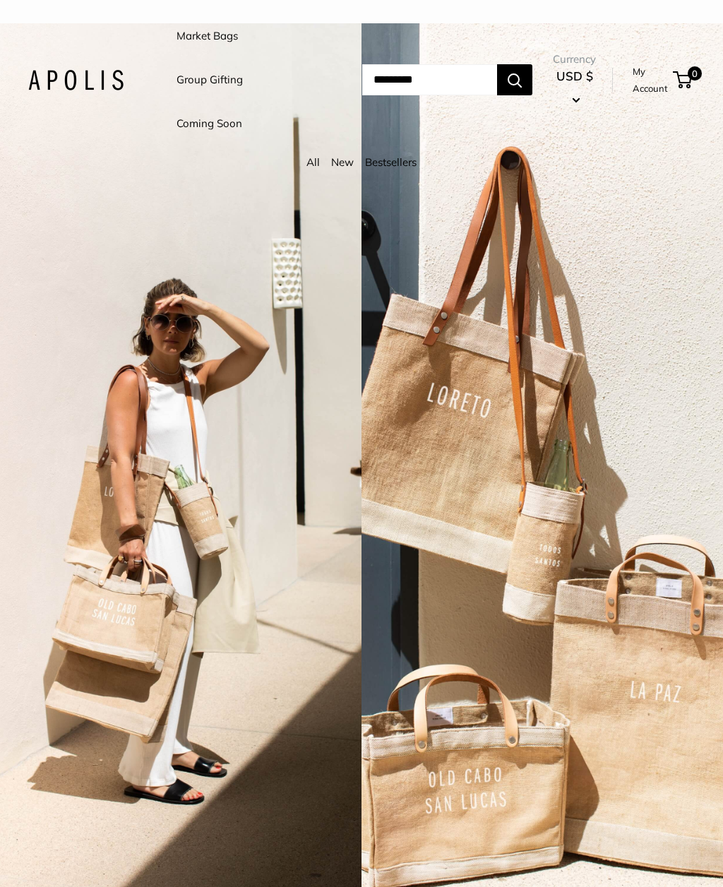  What do you see at coordinates (343, 162) in the screenshot?
I see `a: New` at bounding box center [343, 162].